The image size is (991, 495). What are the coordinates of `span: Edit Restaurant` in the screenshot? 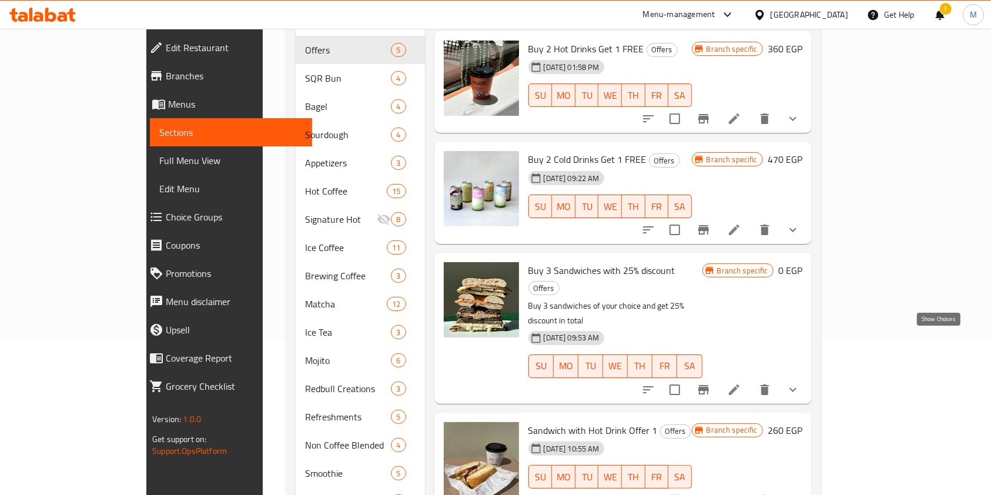 It's located at (234, 48).